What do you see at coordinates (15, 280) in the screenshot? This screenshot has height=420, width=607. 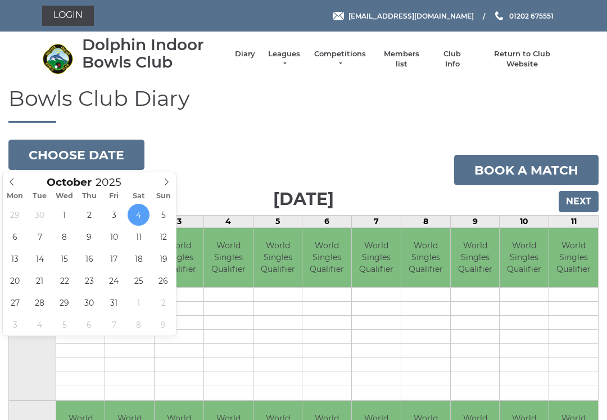 I see `span: October 20, 2025` at bounding box center [15, 280].